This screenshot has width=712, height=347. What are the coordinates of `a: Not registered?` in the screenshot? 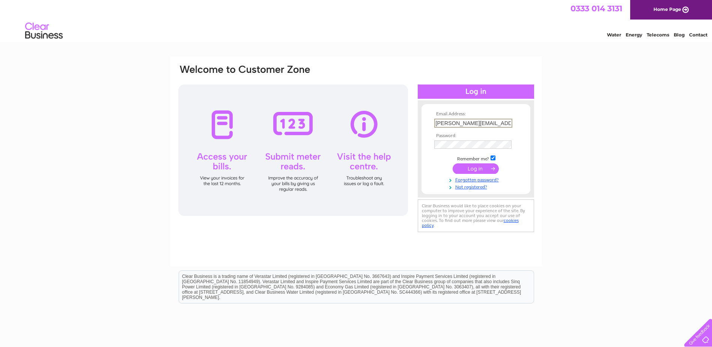 It's located at (476, 186).